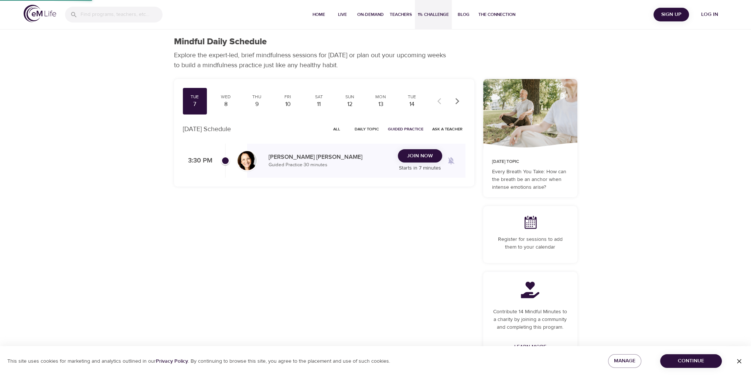 This screenshot has height=376, width=751. What do you see at coordinates (319, 97) in the screenshot?
I see `div: Sat` at bounding box center [319, 97].